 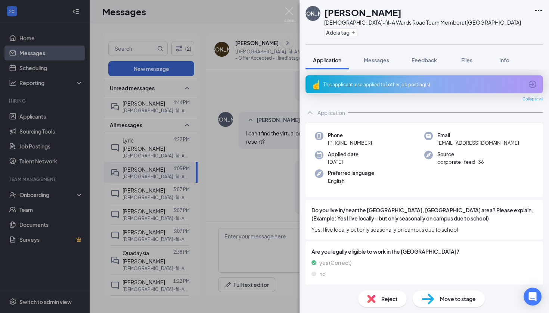 I want to click on span: Files, so click(x=467, y=60).